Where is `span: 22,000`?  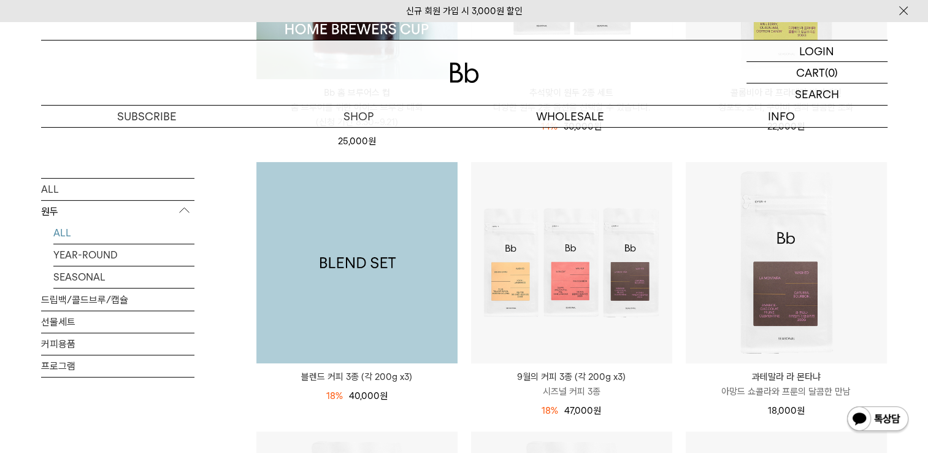
span: 22,000 is located at coordinates (785, 126).